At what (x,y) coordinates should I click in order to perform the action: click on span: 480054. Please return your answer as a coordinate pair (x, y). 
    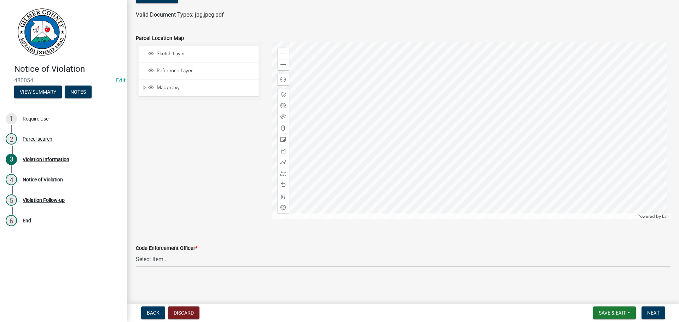
    Looking at the image, I should click on (64, 80).